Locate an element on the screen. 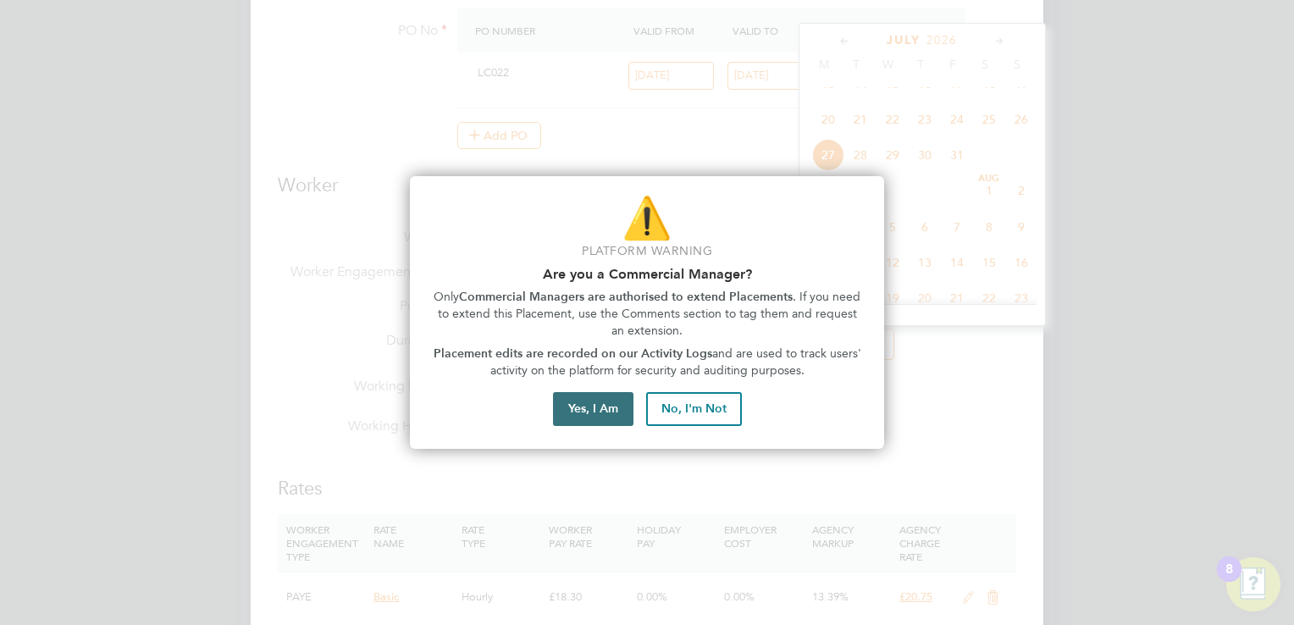 This screenshot has height=625, width=1294. strong: Placement edits are recorded on our Activity Logs is located at coordinates (573, 353).